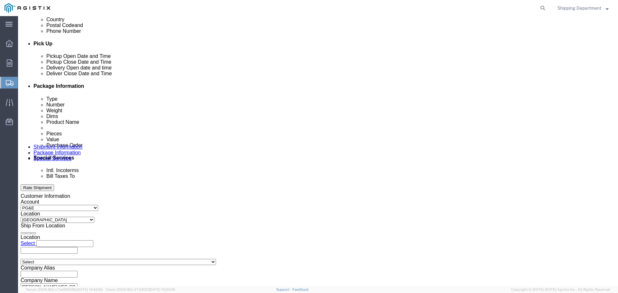 The height and width of the screenshot is (293, 618). I want to click on span: Client: 2025.18.0-27d3021, so click(140, 290).